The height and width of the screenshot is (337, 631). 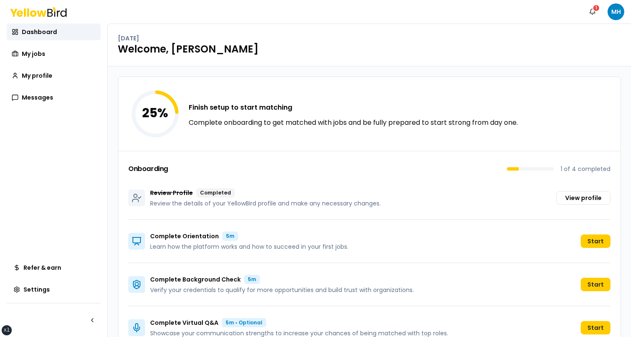 I want to click on p: Complete onboarding to get matched with jobs and be fully prepared to start strong from day one., so click(x=353, y=123).